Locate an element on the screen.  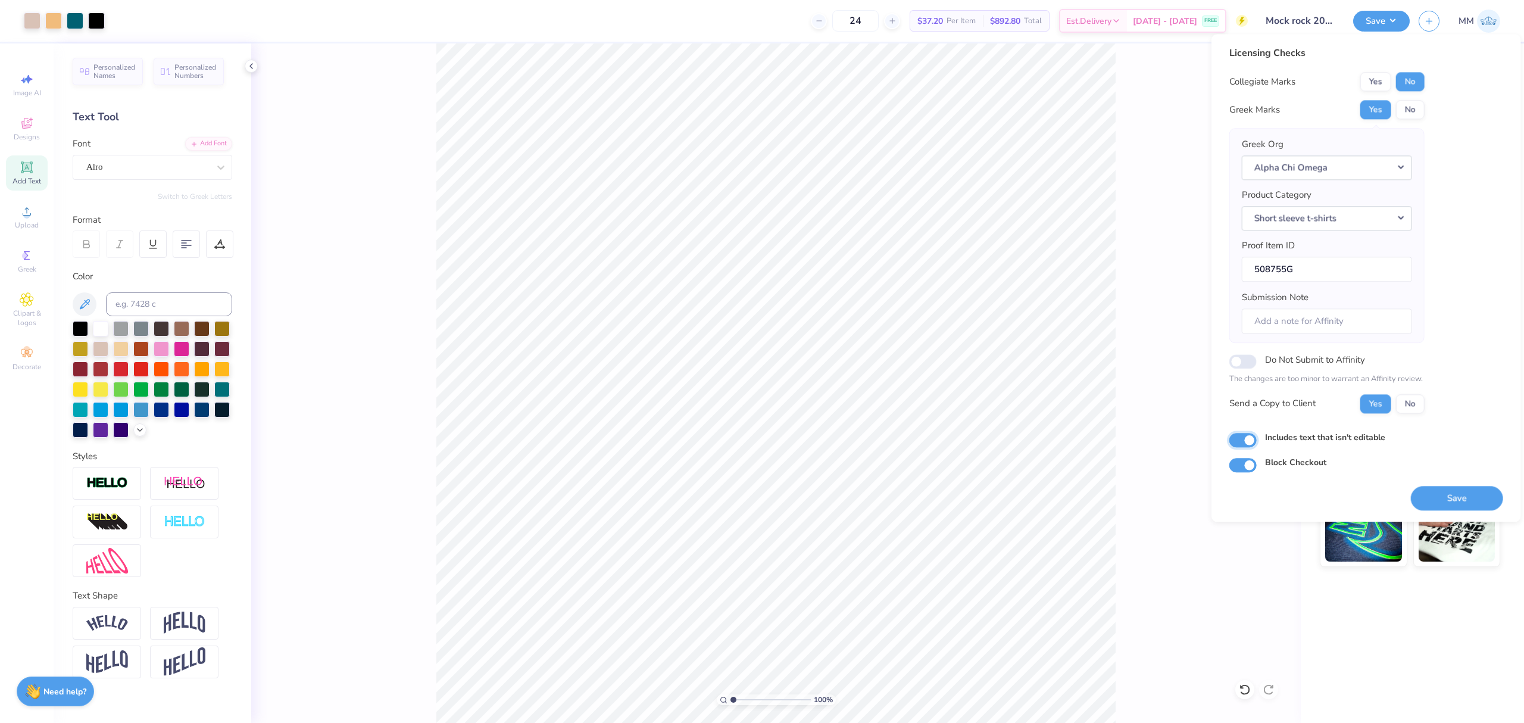
img: Flag is located at coordinates (107, 661).